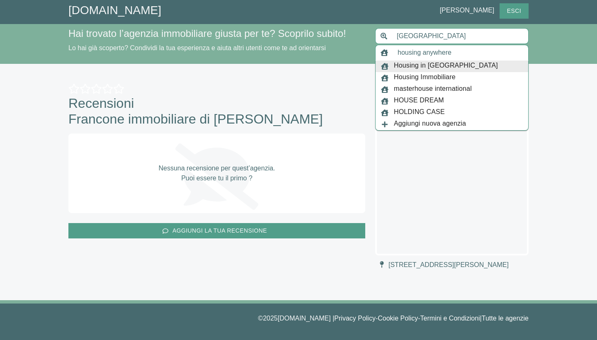 This screenshot has width=597, height=340. Describe the element at coordinates (419, 113) in the screenshot. I see `span: HOLDING CASE` at that location.